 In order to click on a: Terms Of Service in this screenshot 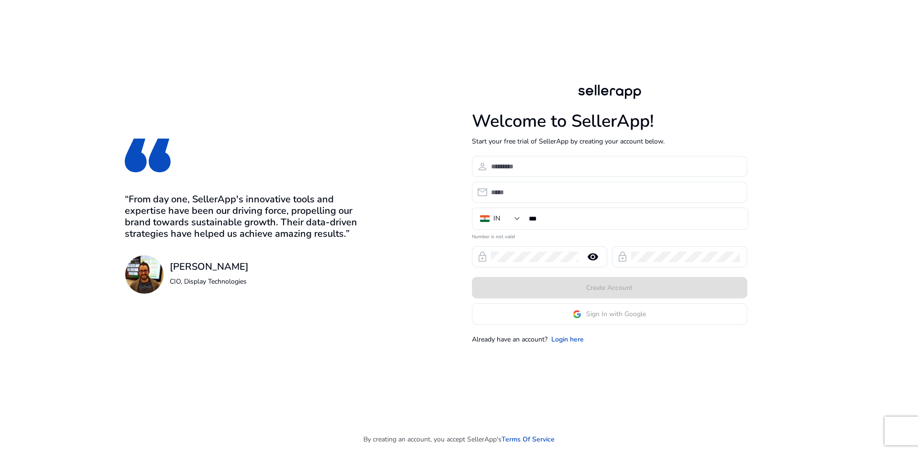, I will do `click(528, 439)`.